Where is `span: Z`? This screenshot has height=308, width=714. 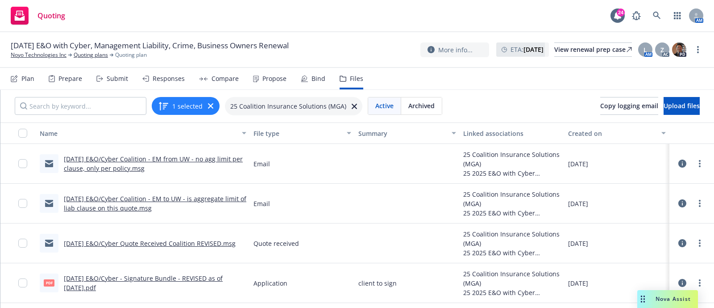 span: Z is located at coordinates (662, 50).